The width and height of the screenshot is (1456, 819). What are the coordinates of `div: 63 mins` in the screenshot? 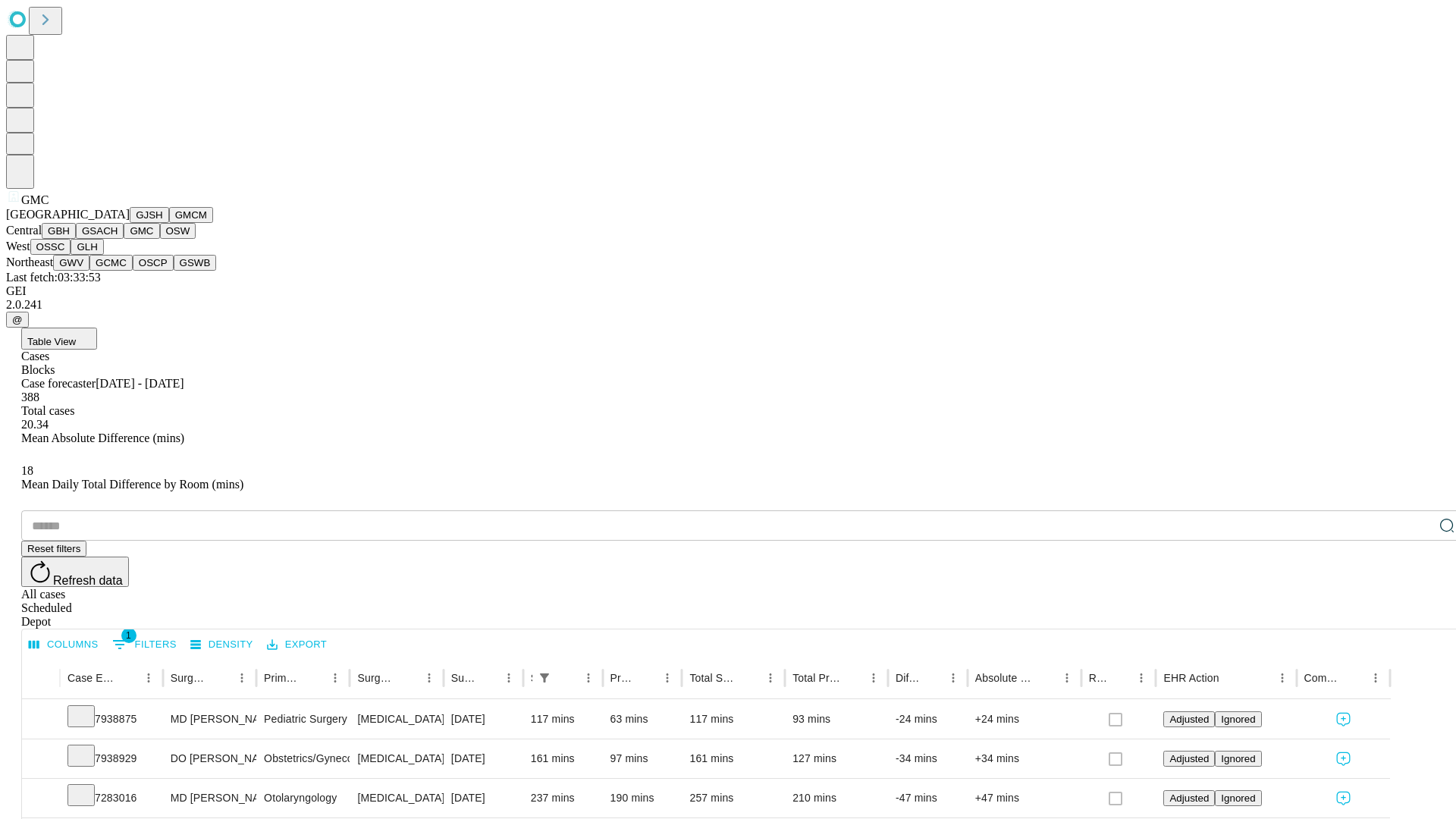 It's located at (642, 719).